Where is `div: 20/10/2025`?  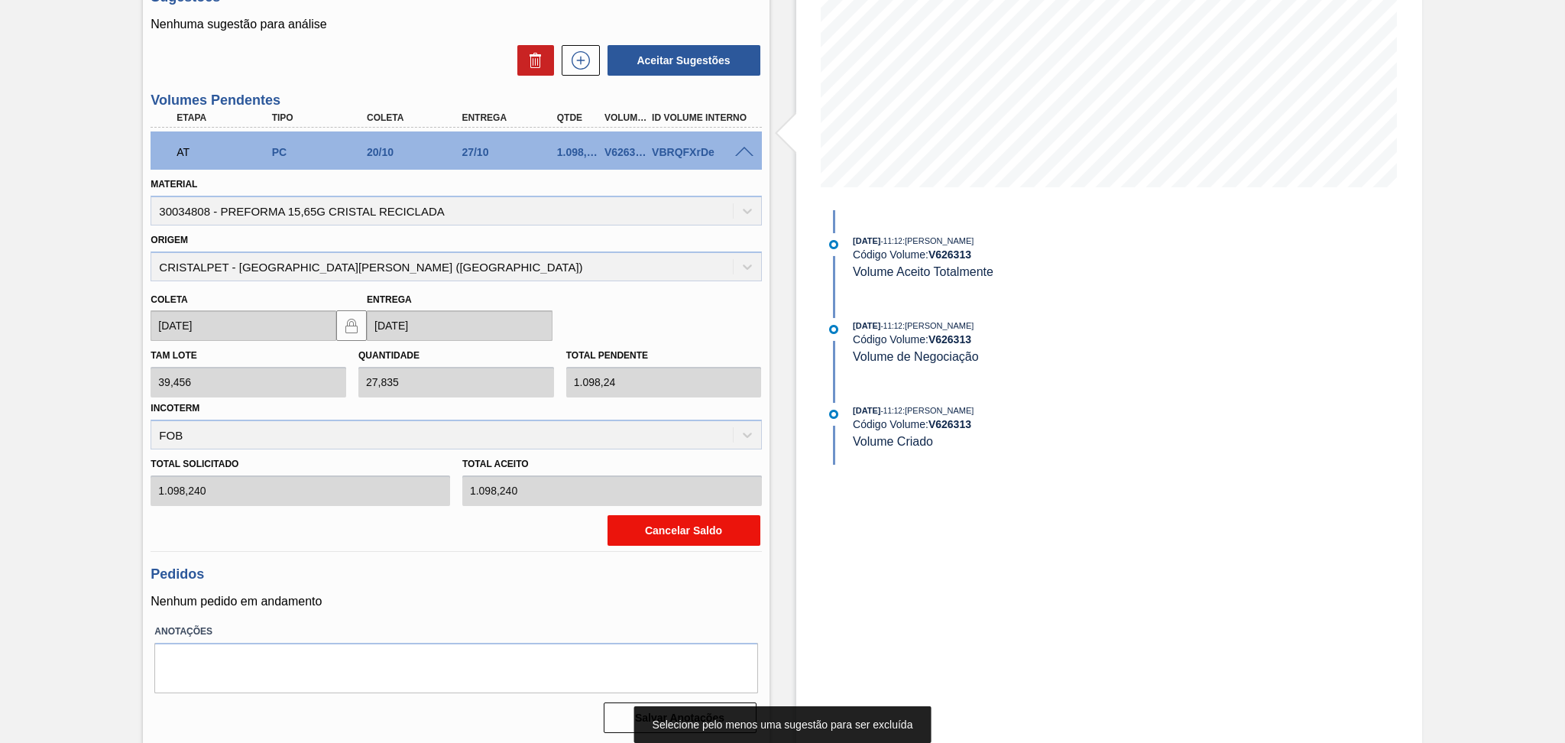 div: 20/10/2025 is located at coordinates (416, 152).